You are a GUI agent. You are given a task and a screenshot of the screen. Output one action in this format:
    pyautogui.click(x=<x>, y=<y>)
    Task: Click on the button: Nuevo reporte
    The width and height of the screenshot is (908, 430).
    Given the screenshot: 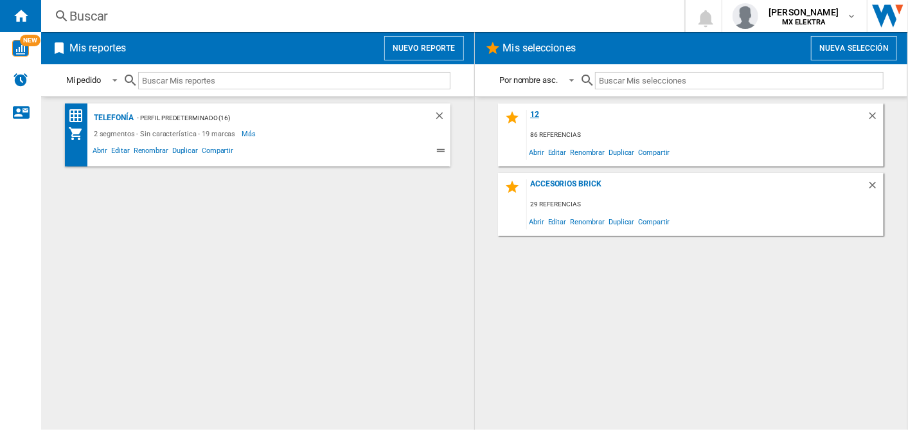 What is the action you would take?
    pyautogui.click(x=424, y=48)
    